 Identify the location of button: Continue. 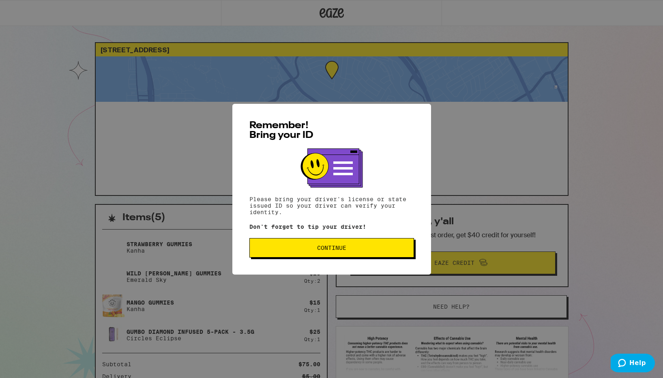
(332, 248).